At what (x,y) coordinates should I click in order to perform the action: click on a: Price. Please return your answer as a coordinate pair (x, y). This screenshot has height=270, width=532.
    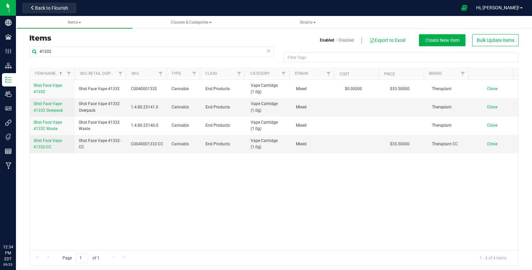
    Looking at the image, I should click on (389, 74).